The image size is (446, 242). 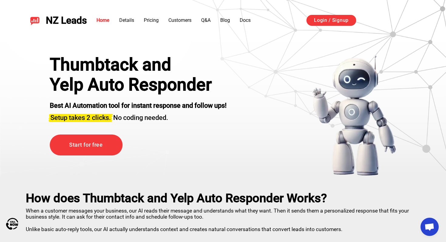 I want to click on a: Details, so click(x=126, y=20).